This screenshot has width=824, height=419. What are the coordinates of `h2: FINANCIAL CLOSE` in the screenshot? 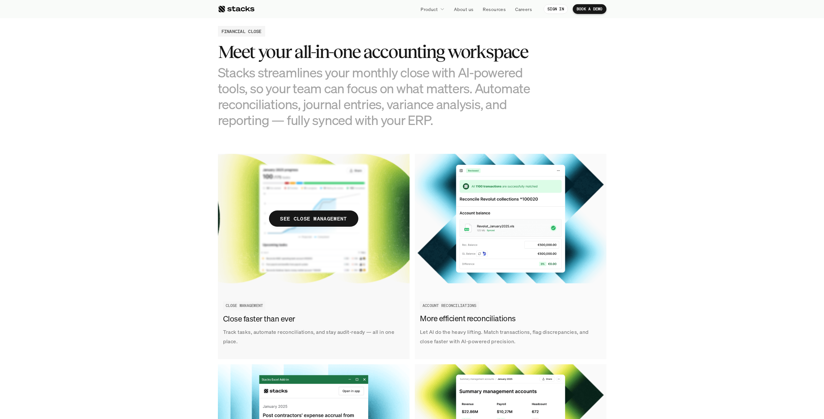 It's located at (242, 31).